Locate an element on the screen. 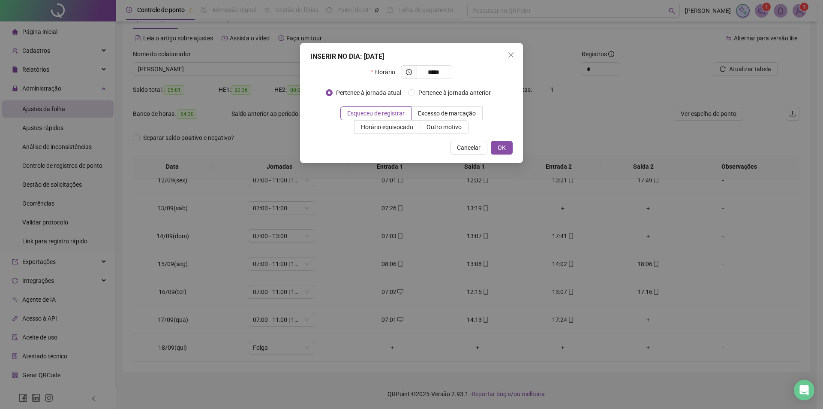  span: Pertence à jornada anterior is located at coordinates (455, 93).